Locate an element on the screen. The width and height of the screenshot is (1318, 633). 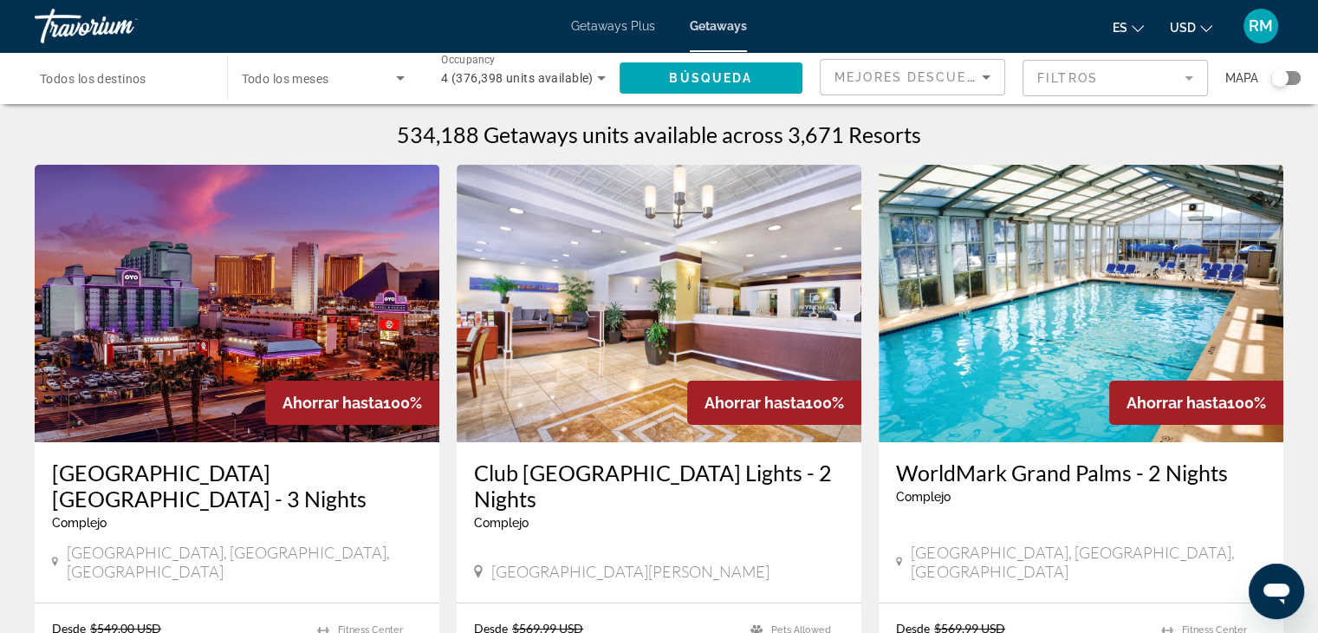
span: 4 (376,398 units available) is located at coordinates (517, 78).